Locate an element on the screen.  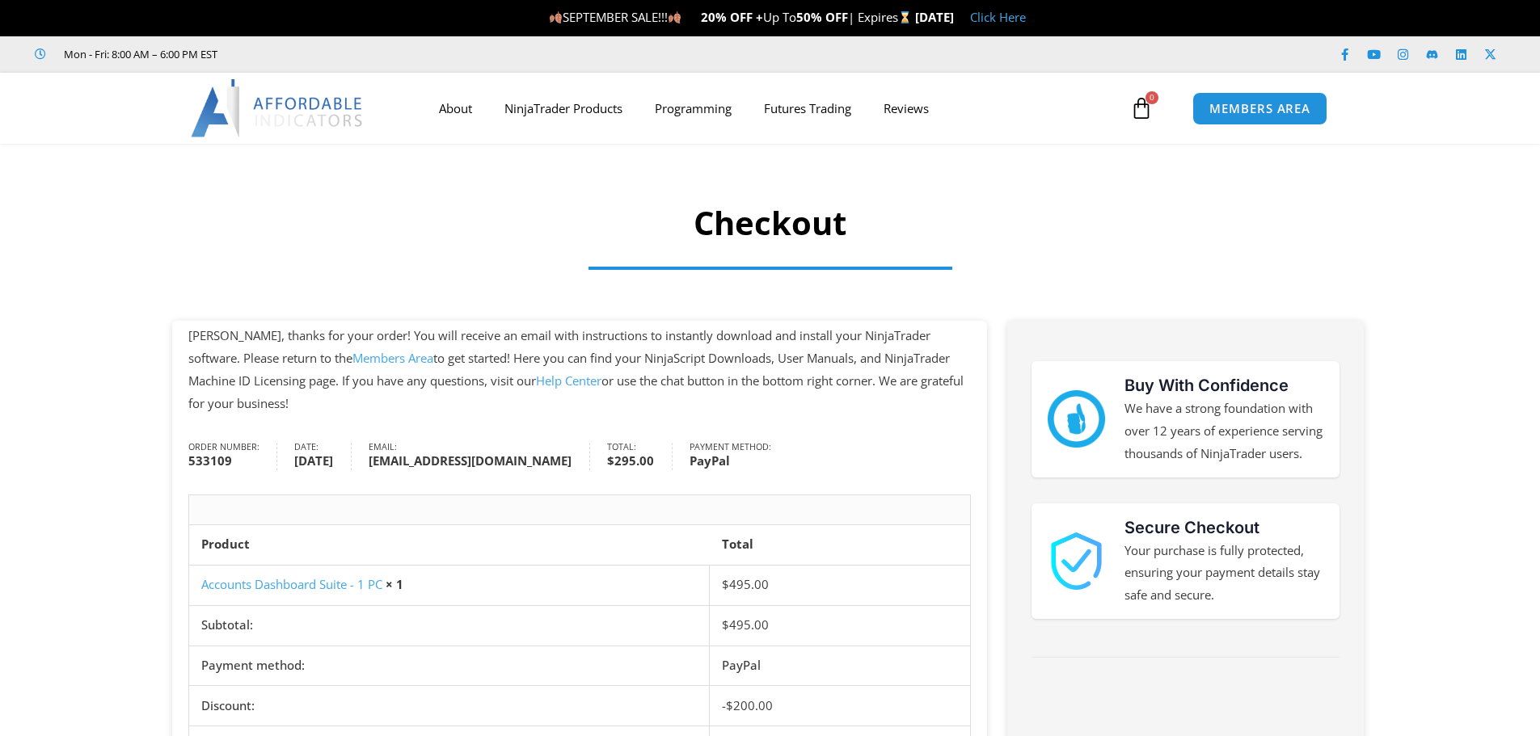
strong: 50% OFF is located at coordinates (822, 17).